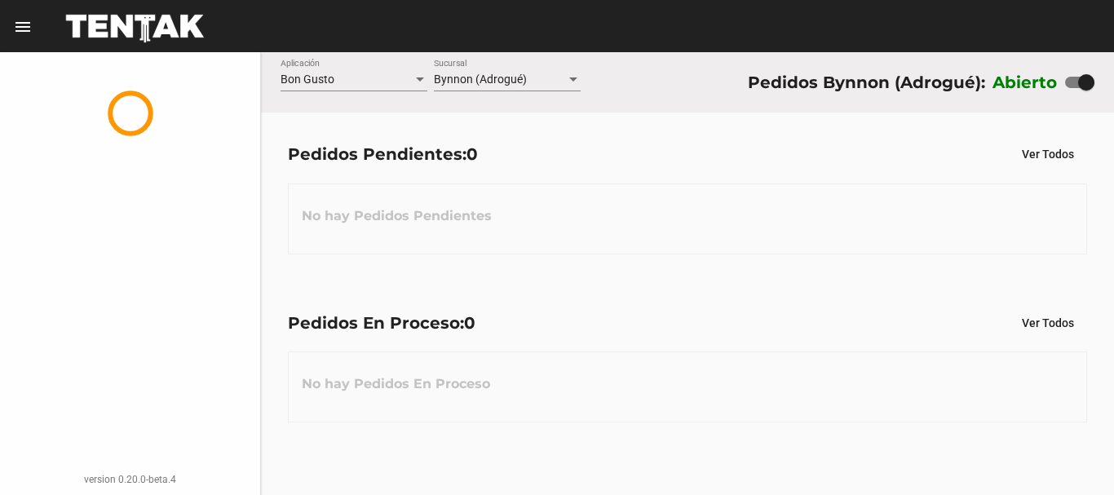 The height and width of the screenshot is (495, 1114). I want to click on div: version 0.20.0-beta.4, so click(130, 480).